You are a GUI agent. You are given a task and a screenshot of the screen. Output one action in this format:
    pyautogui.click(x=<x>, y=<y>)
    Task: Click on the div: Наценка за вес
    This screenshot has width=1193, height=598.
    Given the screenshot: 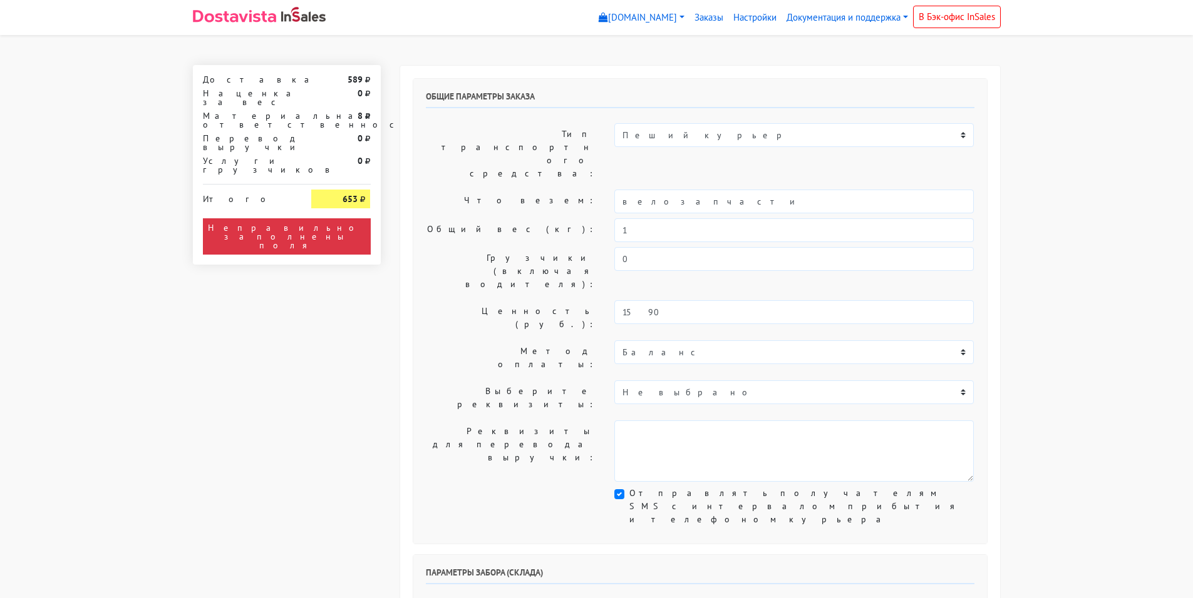 What is the action you would take?
    pyautogui.click(x=248, y=98)
    